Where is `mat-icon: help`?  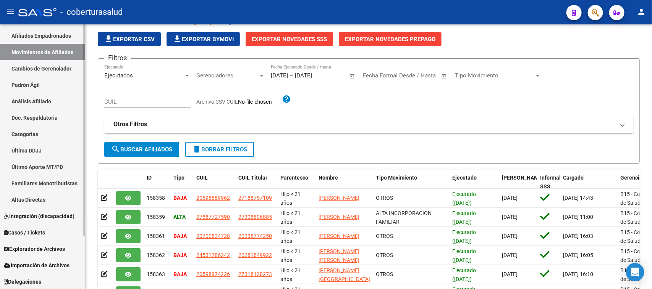
mat-icon: help is located at coordinates (286, 99).